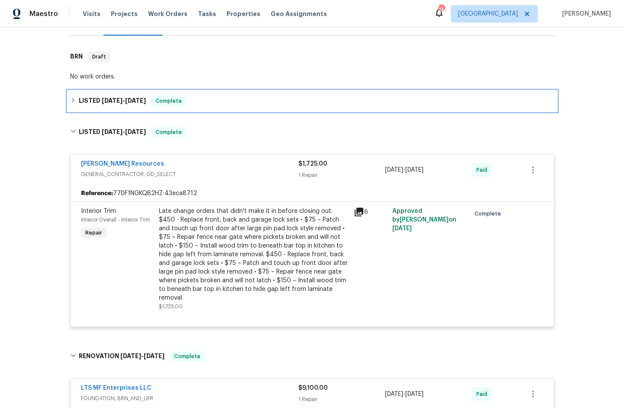 The height and width of the screenshot is (408, 624). What do you see at coordinates (190, 174) in the screenshot?
I see `span: GENERAL_CONTRACTOR, OD_SELECT` at bounding box center [190, 174].